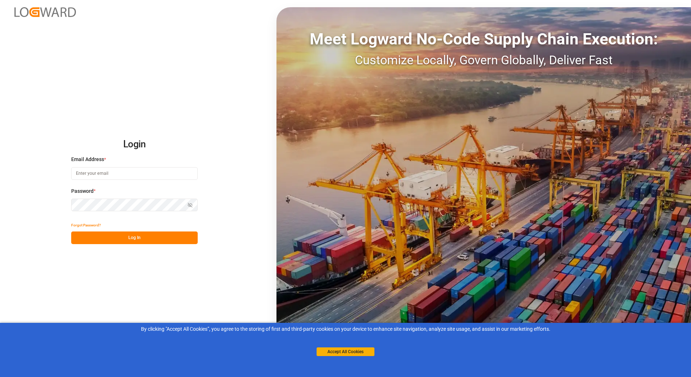 This screenshot has height=377, width=691. Describe the element at coordinates (135, 238) in the screenshot. I see `button: Log In` at that location.